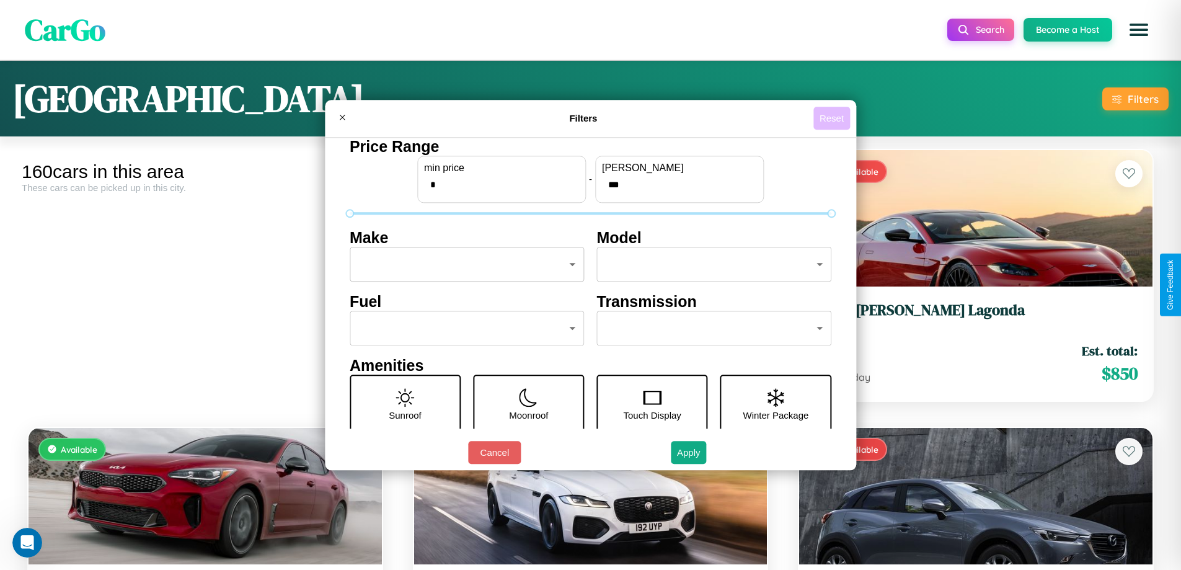 This screenshot has height=570, width=1181. What do you see at coordinates (831, 118) in the screenshot?
I see `button: Reset` at bounding box center [831, 118].